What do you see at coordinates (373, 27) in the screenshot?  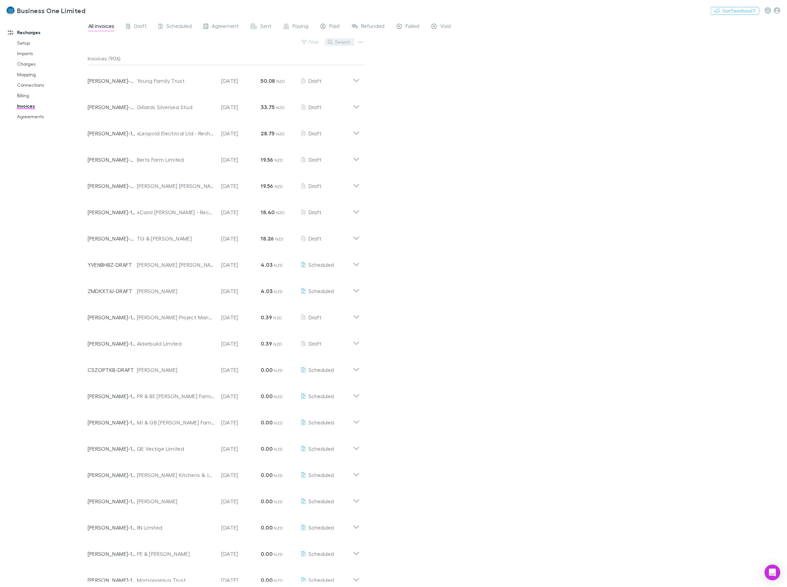 I see `span: Refunded` at bounding box center [373, 27].